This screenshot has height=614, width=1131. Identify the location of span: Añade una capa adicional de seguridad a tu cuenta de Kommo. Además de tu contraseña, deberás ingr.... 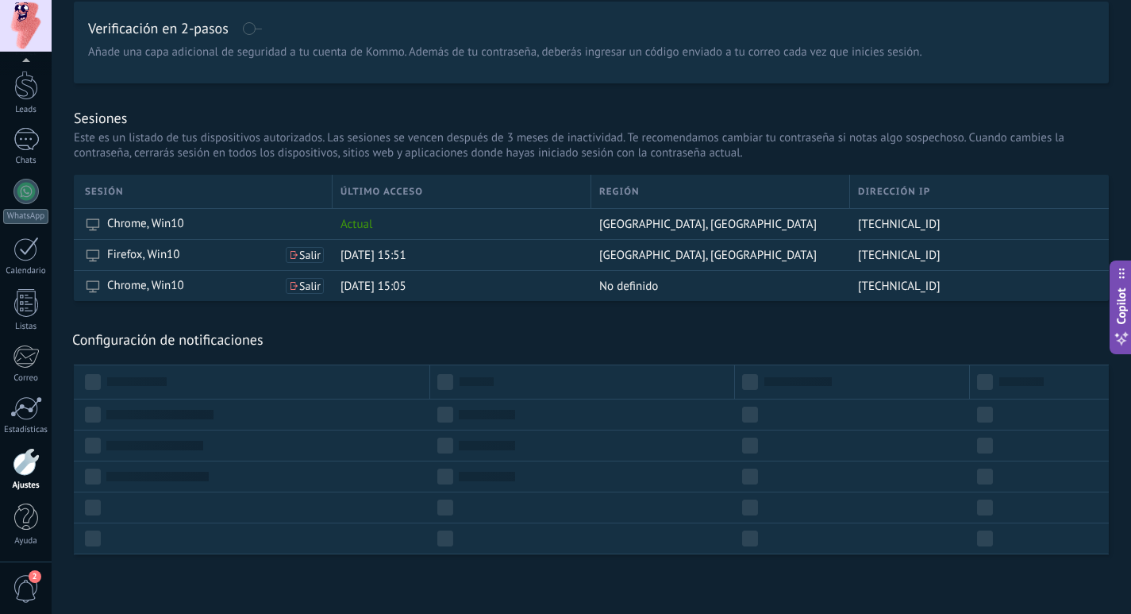
(505, 52).